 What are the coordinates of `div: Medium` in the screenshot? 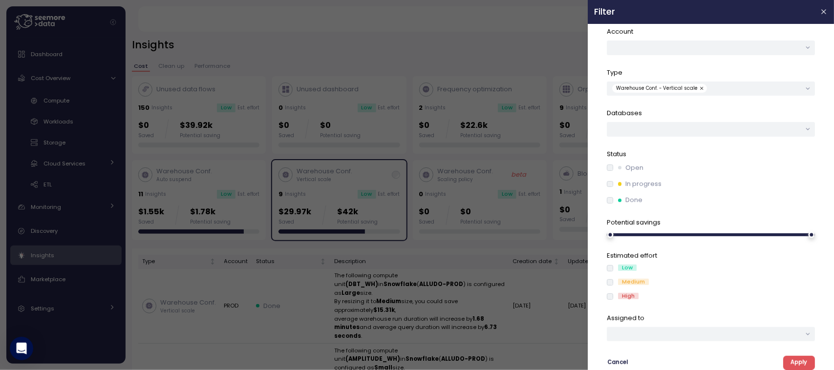 It's located at (633, 282).